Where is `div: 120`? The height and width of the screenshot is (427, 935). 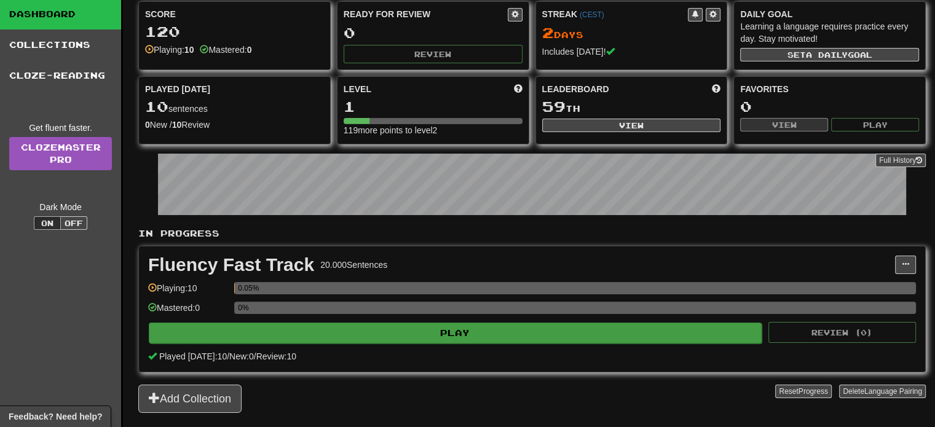 div: 120 is located at coordinates (234, 31).